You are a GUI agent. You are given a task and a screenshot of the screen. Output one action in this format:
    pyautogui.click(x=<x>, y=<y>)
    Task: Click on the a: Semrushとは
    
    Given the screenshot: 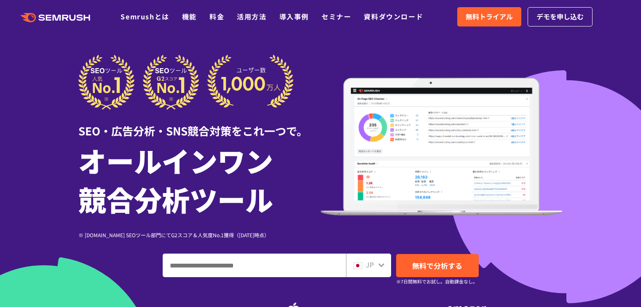 What is the action you would take?
    pyautogui.click(x=144, y=16)
    